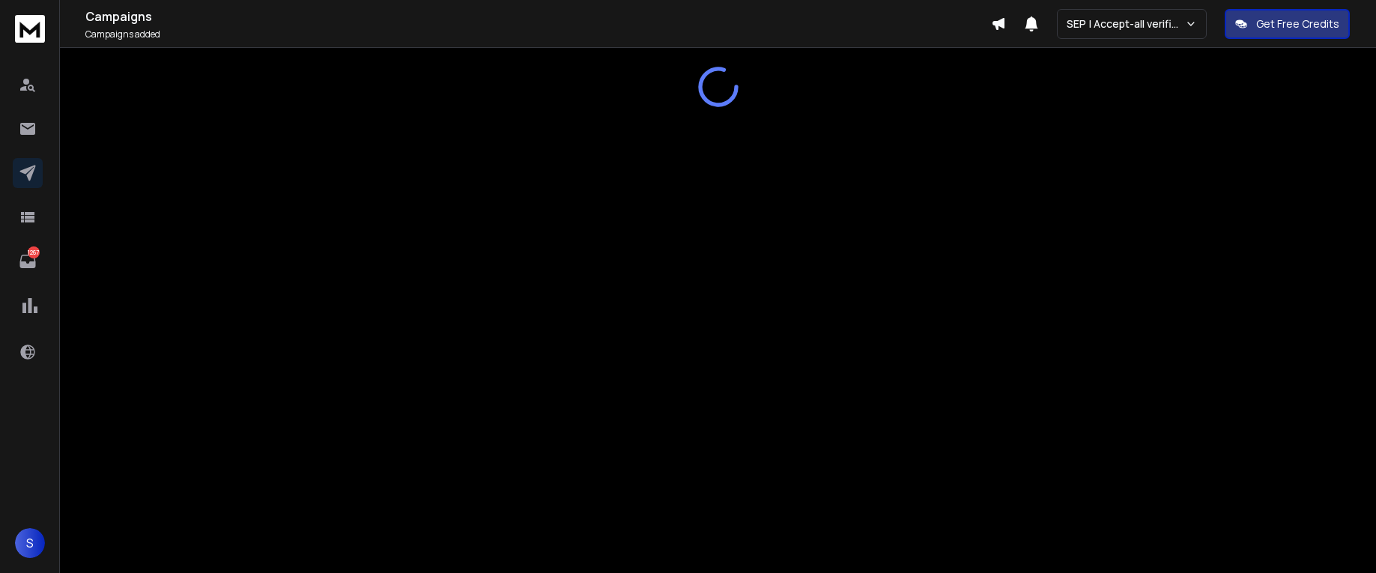  What do you see at coordinates (30, 28) in the screenshot?
I see `img: logo` at bounding box center [30, 28].